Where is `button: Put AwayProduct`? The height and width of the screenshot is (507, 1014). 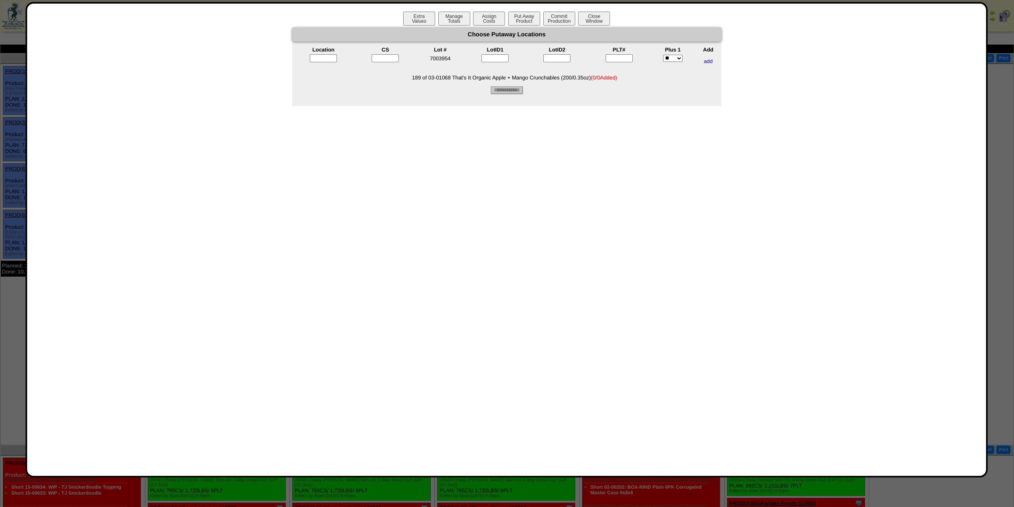
button: Put AwayProduct is located at coordinates (524, 18).